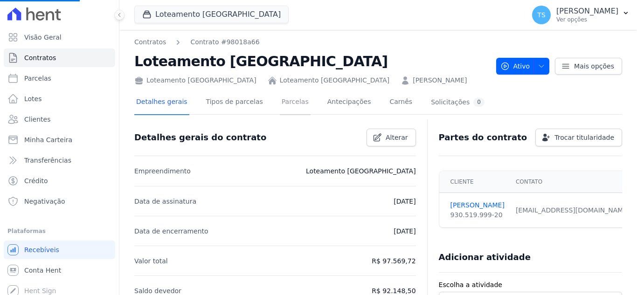  What do you see at coordinates (59, 271) in the screenshot?
I see `a: Conta Hent` at bounding box center [59, 271].